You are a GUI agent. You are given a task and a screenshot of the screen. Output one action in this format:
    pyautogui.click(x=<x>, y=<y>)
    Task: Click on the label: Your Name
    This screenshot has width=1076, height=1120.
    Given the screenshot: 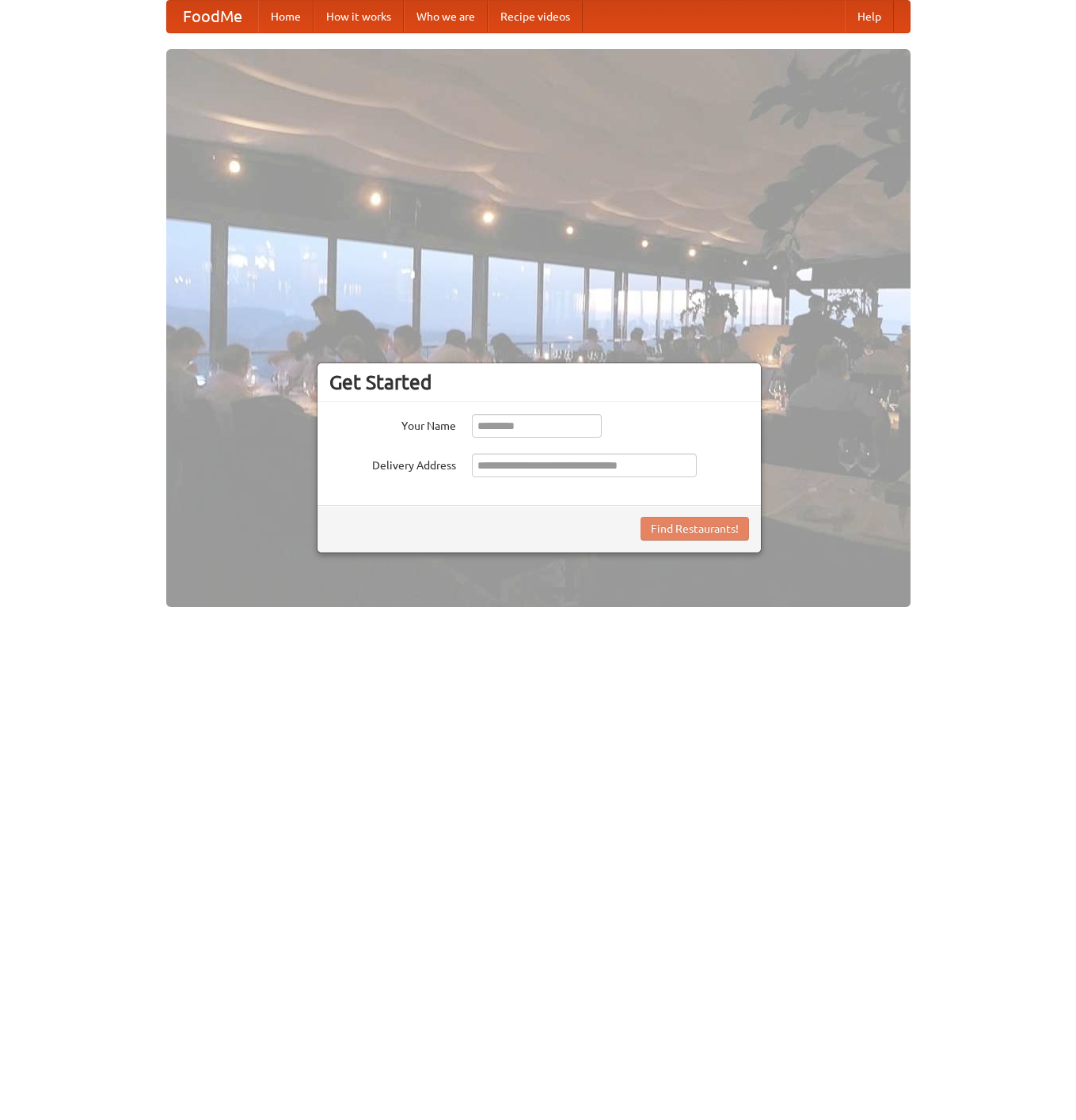 What is the action you would take?
    pyautogui.click(x=392, y=424)
    